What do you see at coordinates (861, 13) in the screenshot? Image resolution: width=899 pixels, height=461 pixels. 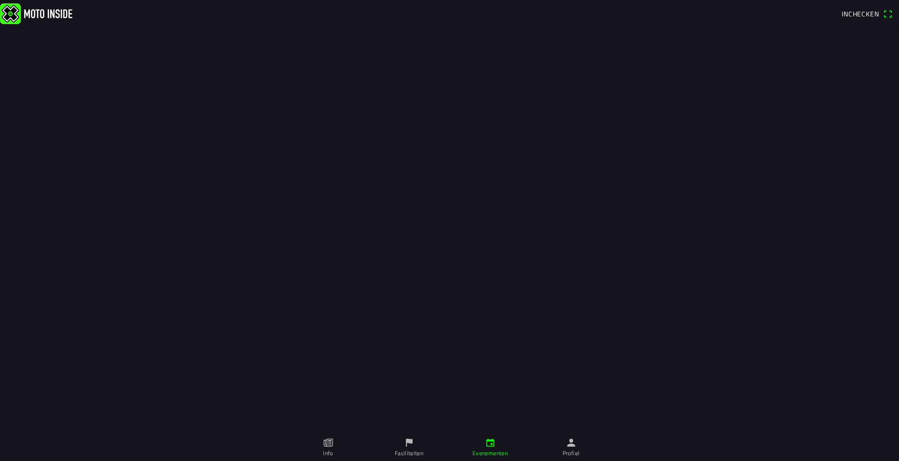 I see `span: Inchecken` at bounding box center [861, 13].